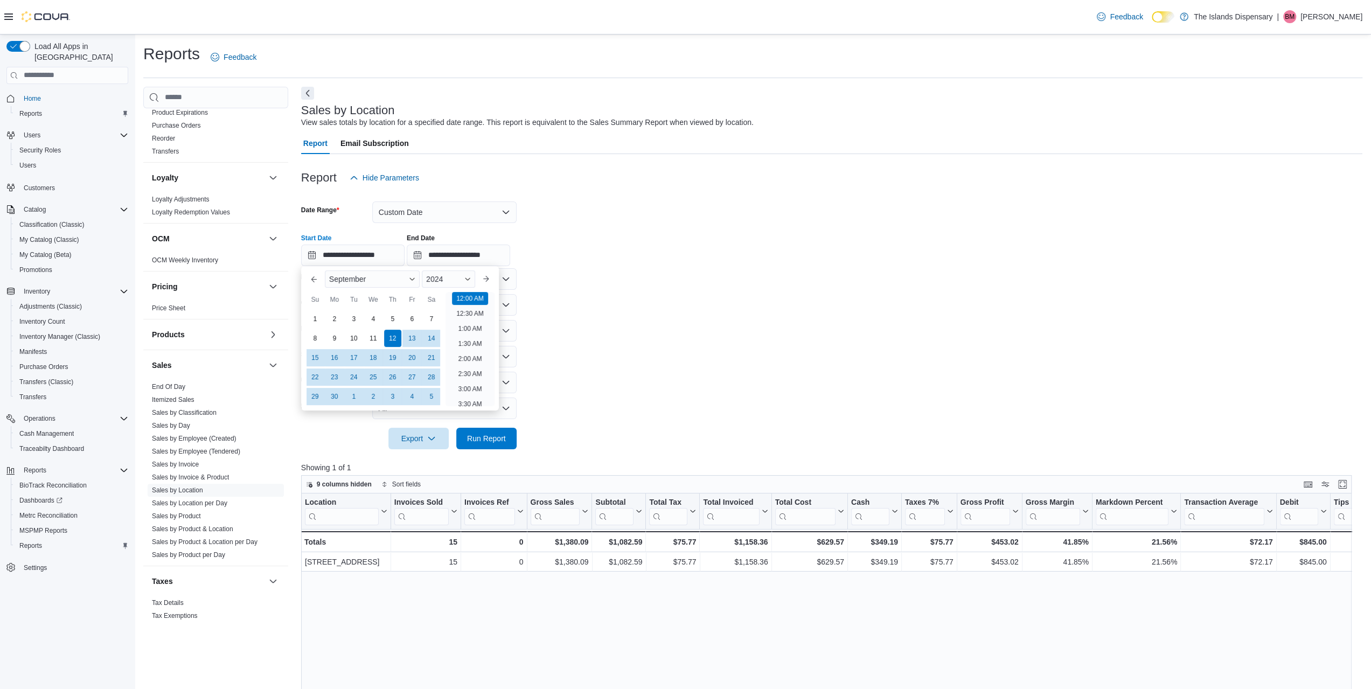  I want to click on div: day-1, so click(354, 397).